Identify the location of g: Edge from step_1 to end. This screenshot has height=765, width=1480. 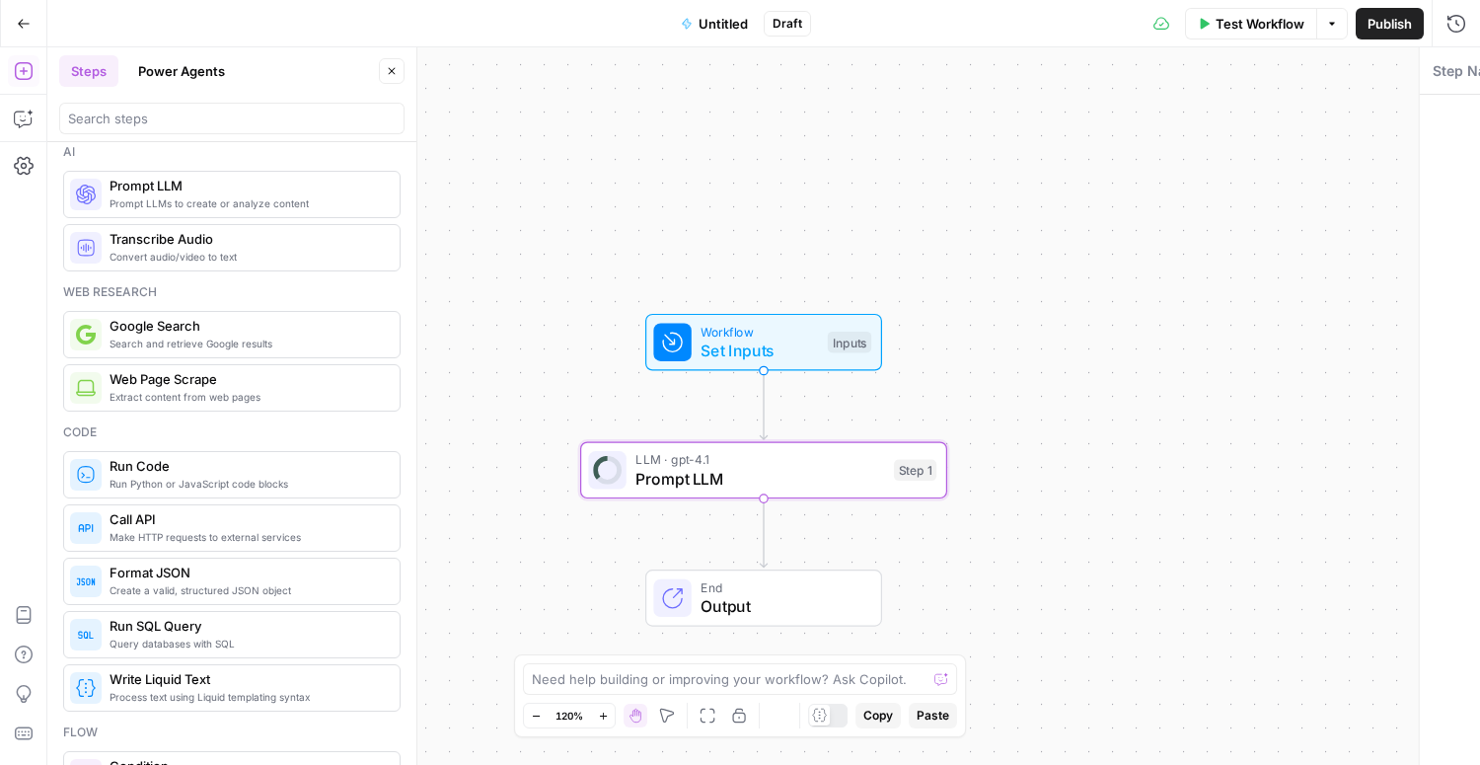
(763, 533).